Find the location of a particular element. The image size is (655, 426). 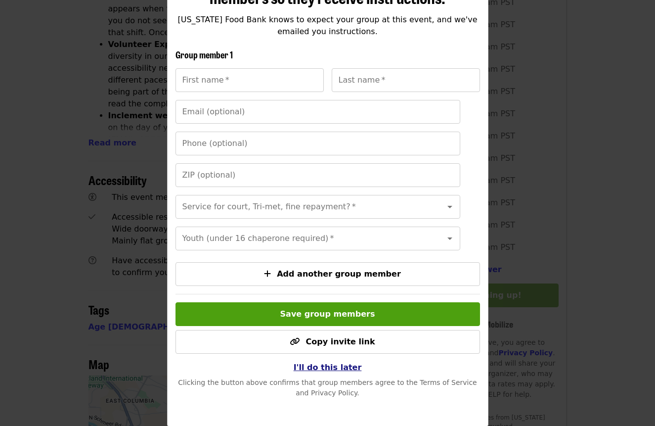

span: Save group members is located at coordinates (328, 313).